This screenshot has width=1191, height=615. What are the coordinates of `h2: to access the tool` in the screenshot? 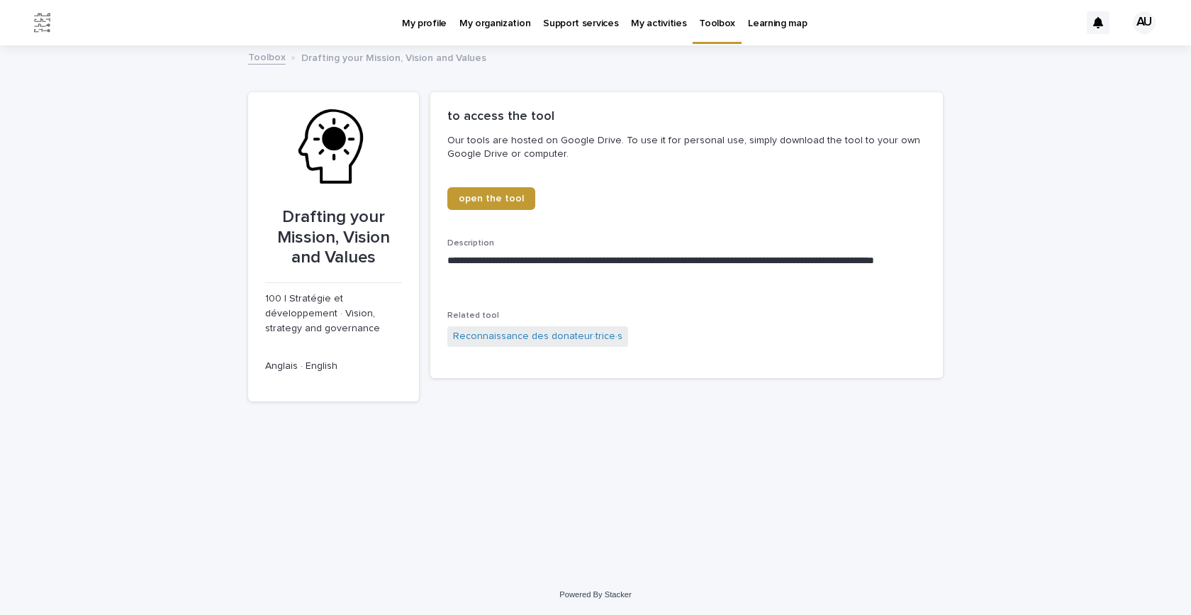 It's located at (501, 117).